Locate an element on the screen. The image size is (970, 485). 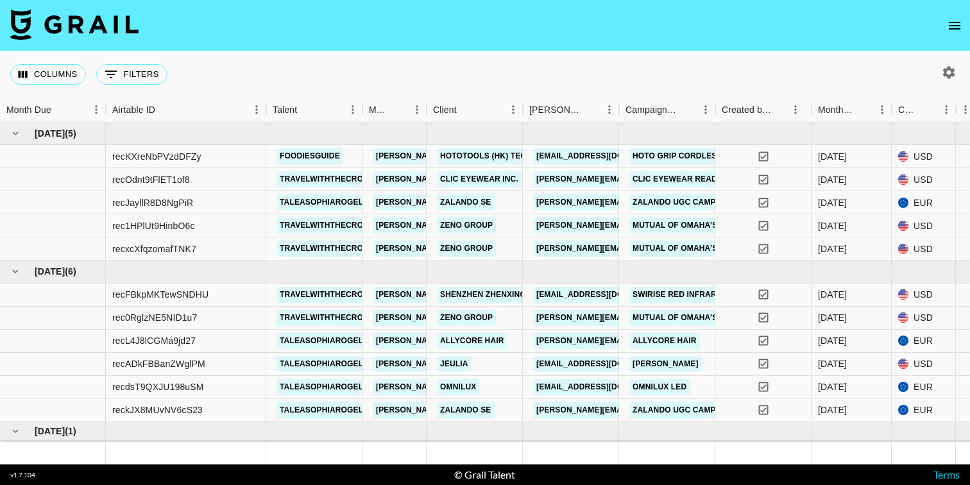
div: Booker is located at coordinates (571, 110).